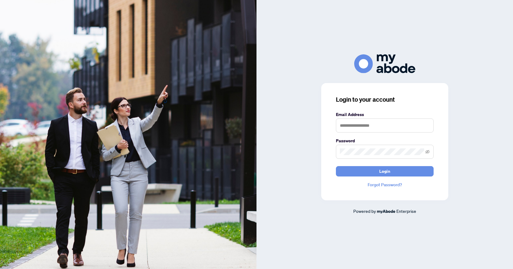 The height and width of the screenshot is (269, 513). I want to click on a: myAbode, so click(386, 211).